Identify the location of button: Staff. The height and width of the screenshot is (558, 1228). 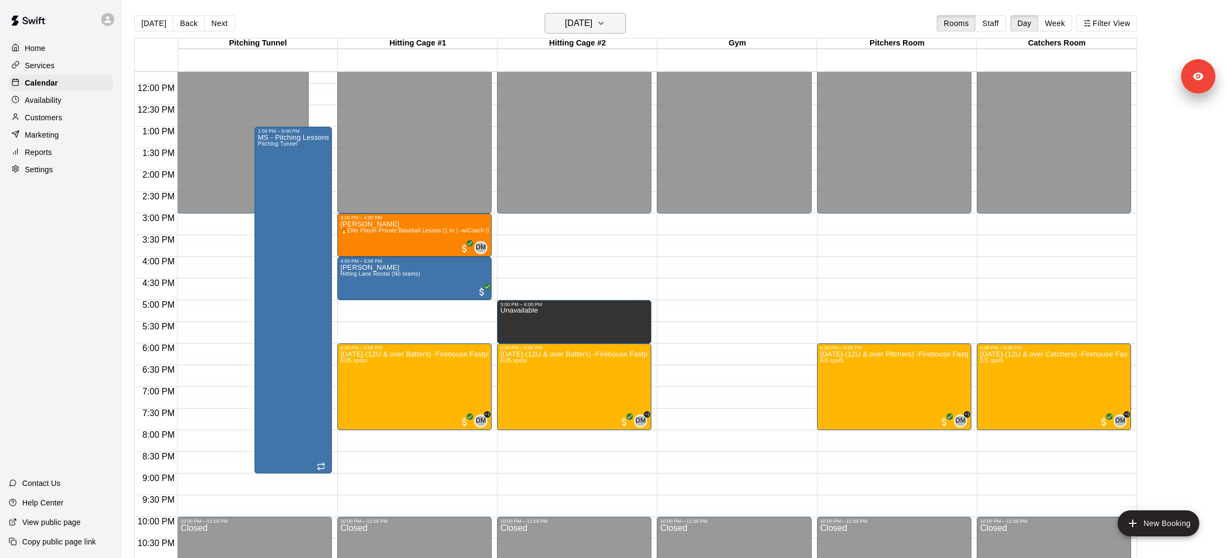
(991, 23).